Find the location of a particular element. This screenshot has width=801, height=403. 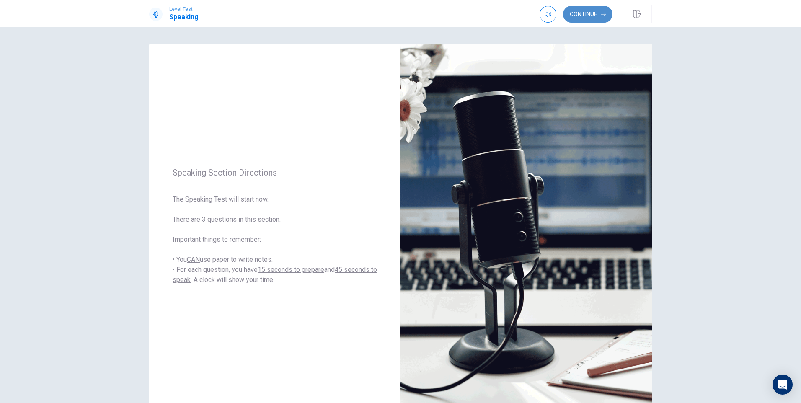

span: Speaking Section Directions is located at coordinates (275, 173).